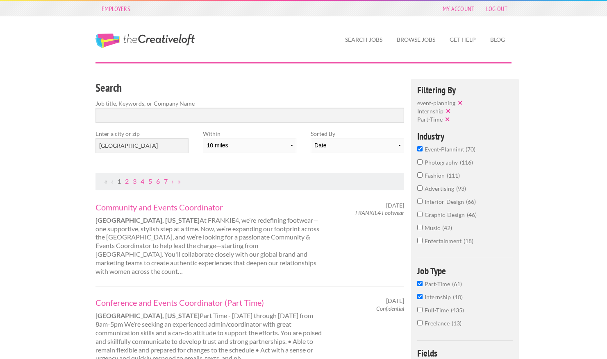  What do you see at coordinates (445, 202) in the screenshot?
I see `span: interior-design` at bounding box center [445, 202].